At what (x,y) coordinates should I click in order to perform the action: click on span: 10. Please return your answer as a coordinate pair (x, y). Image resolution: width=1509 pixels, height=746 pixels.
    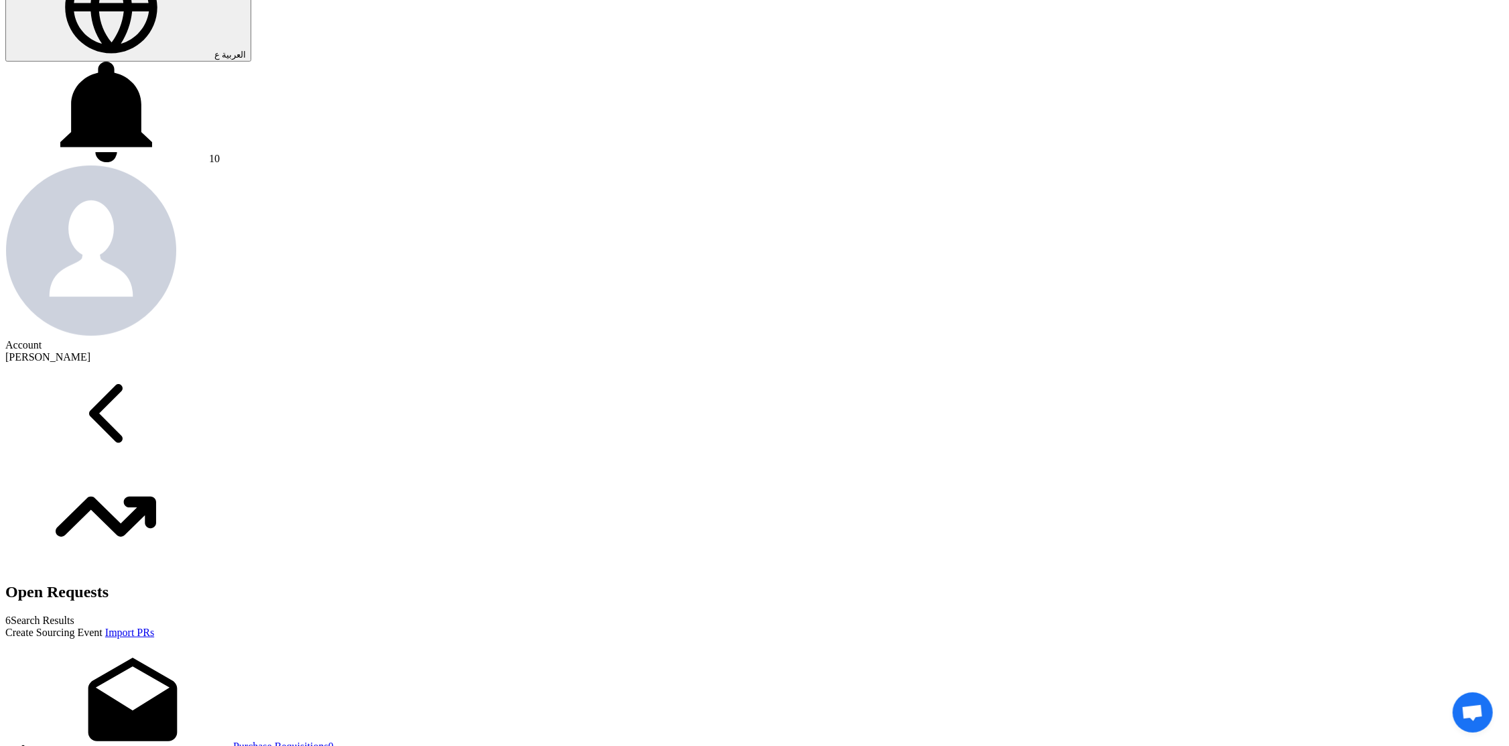
    Looking at the image, I should click on (214, 158).